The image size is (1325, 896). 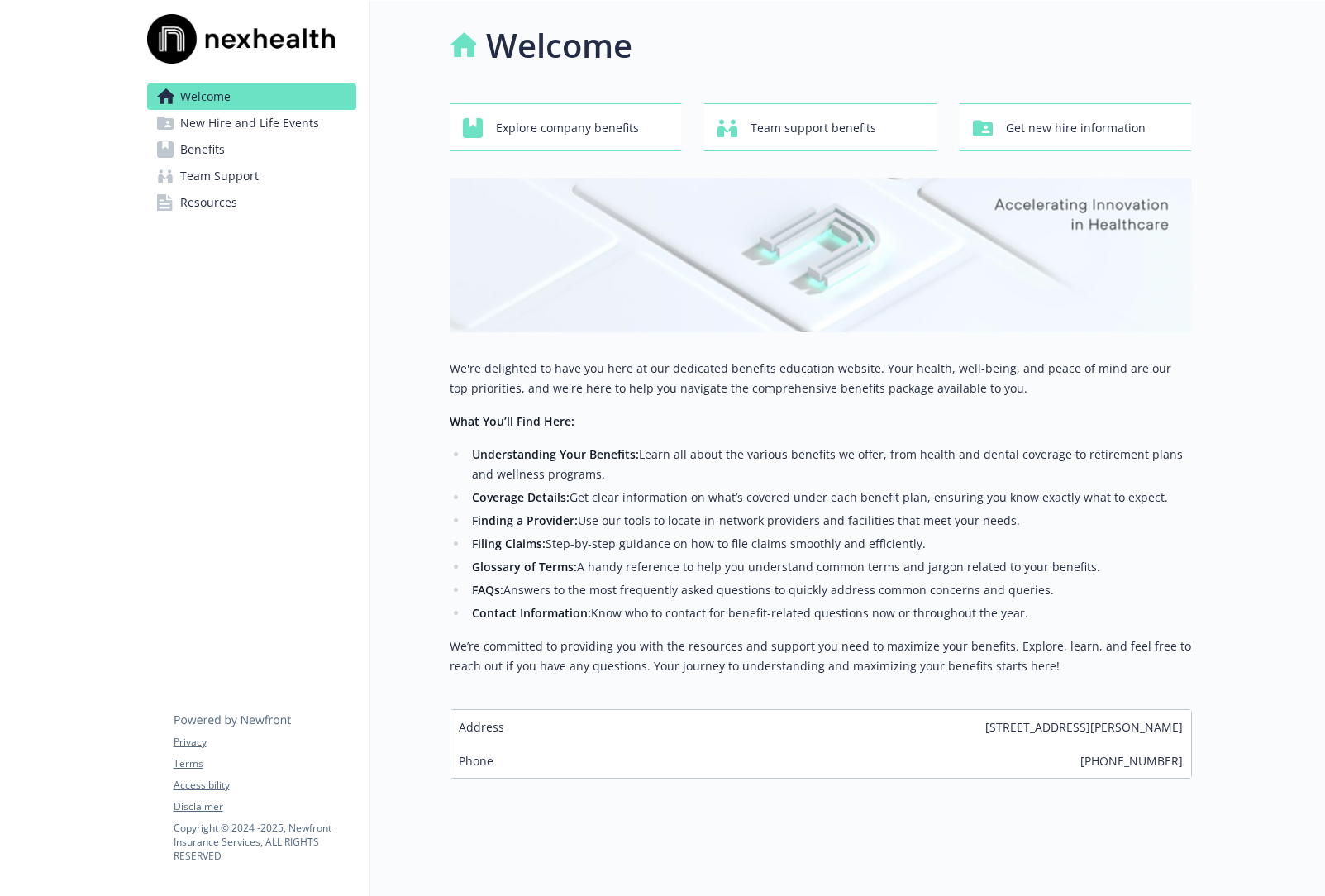 I want to click on a: Resources, so click(x=252, y=203).